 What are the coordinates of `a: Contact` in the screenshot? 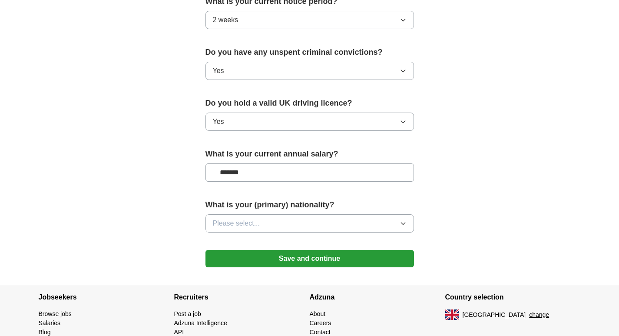 It's located at (320, 332).